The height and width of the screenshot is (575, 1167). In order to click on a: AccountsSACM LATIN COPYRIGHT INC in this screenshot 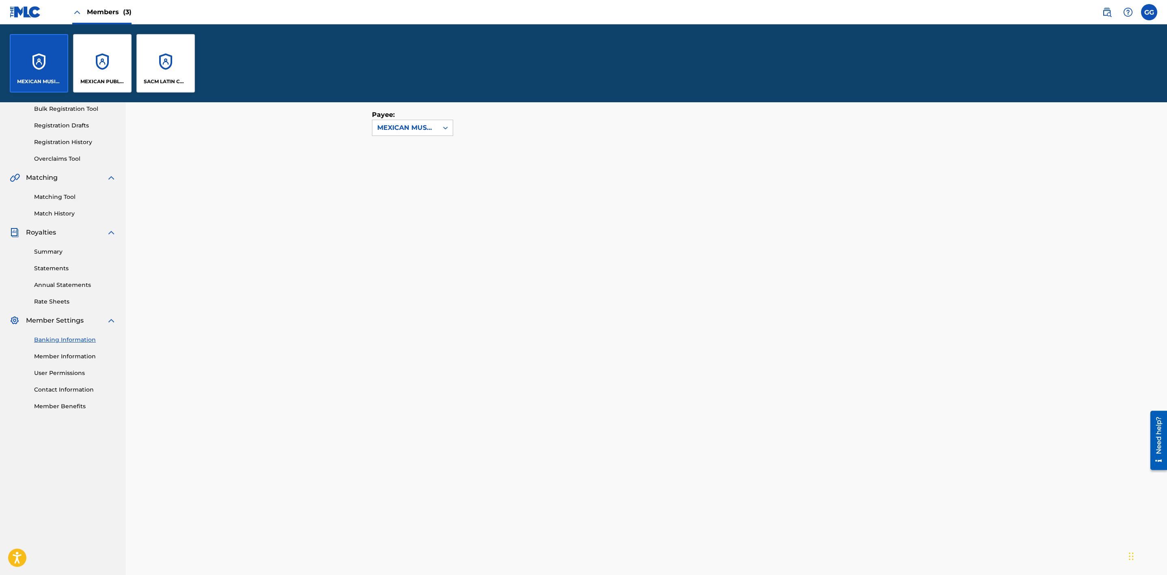, I will do `click(166, 63)`.